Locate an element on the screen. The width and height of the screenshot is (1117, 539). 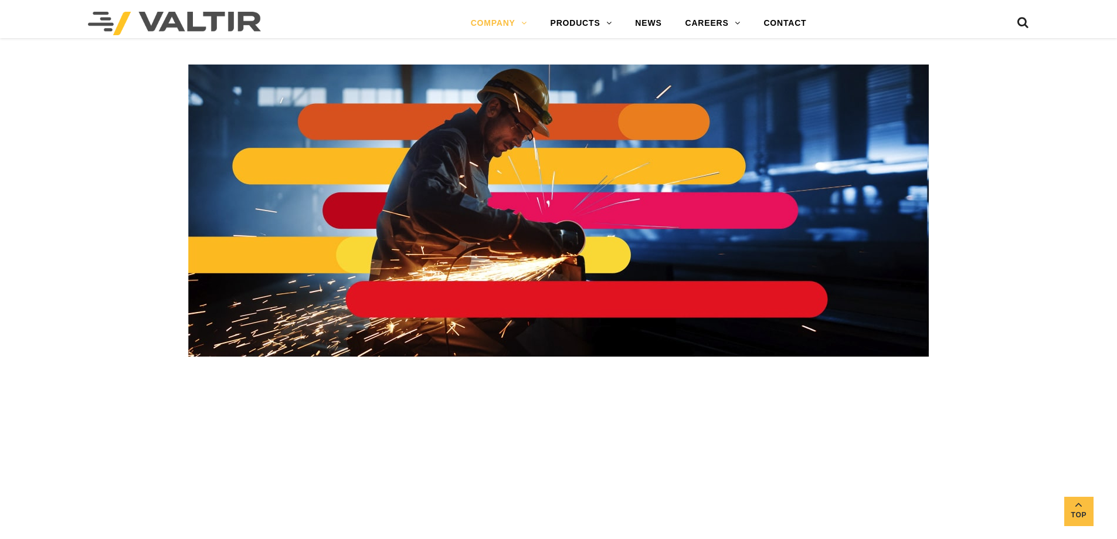
a: CONTACT is located at coordinates (784, 23).